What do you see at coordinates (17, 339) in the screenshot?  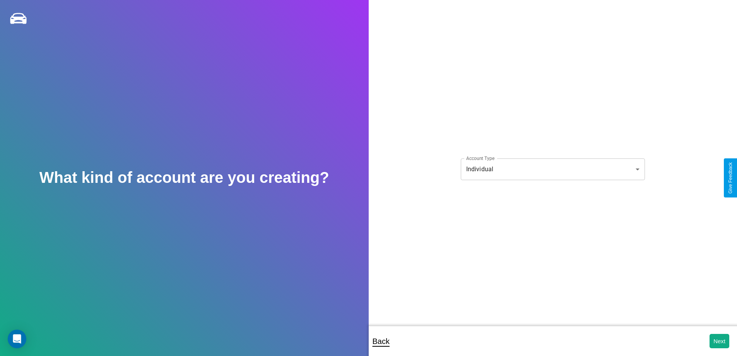 I see `div: Open Intercom Messenger` at bounding box center [17, 339].